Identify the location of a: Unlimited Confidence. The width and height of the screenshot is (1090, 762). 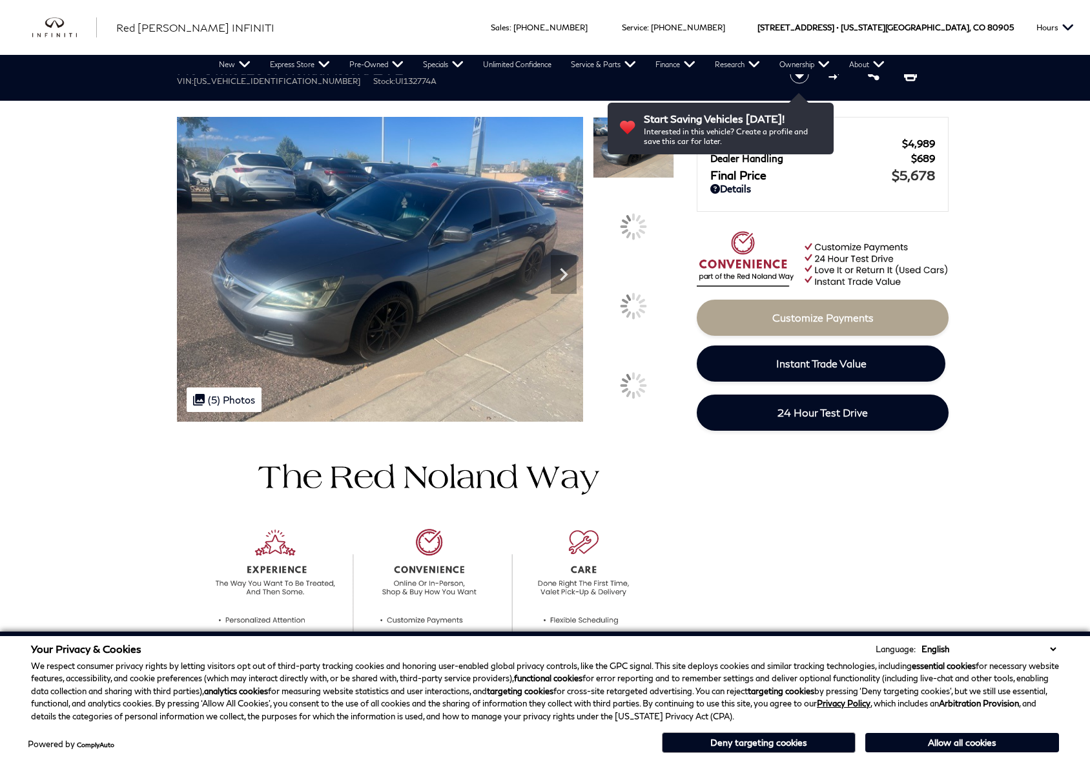
(517, 65).